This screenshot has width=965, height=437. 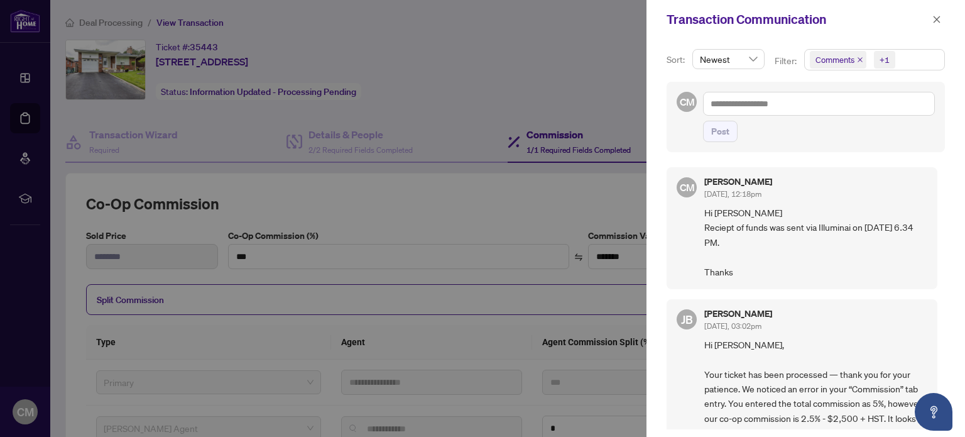 I want to click on div: +1, so click(x=885, y=60).